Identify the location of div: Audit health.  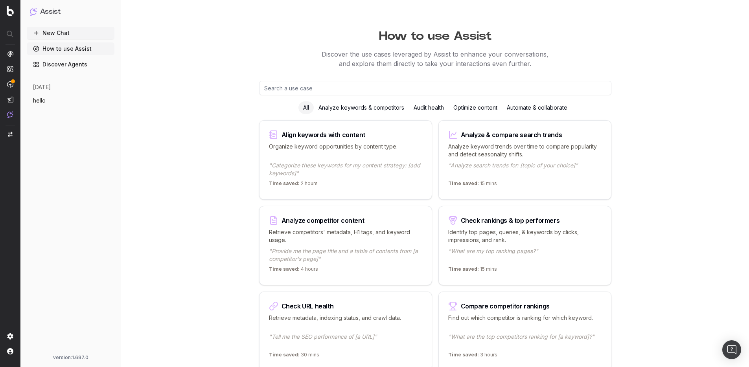
(428, 108).